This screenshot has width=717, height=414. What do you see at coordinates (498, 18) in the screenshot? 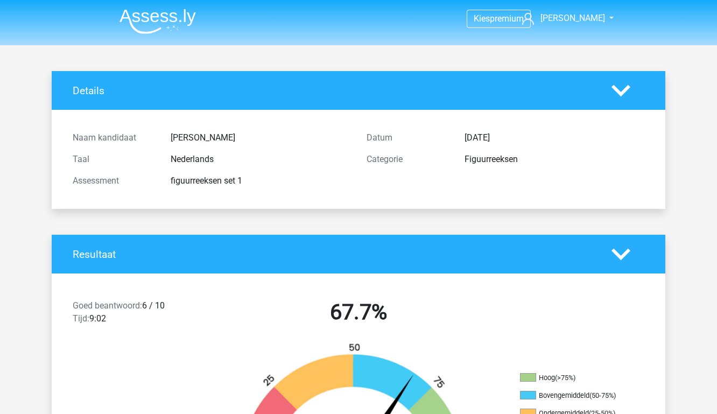
I see `a: Kiespremium` at bounding box center [498, 18].